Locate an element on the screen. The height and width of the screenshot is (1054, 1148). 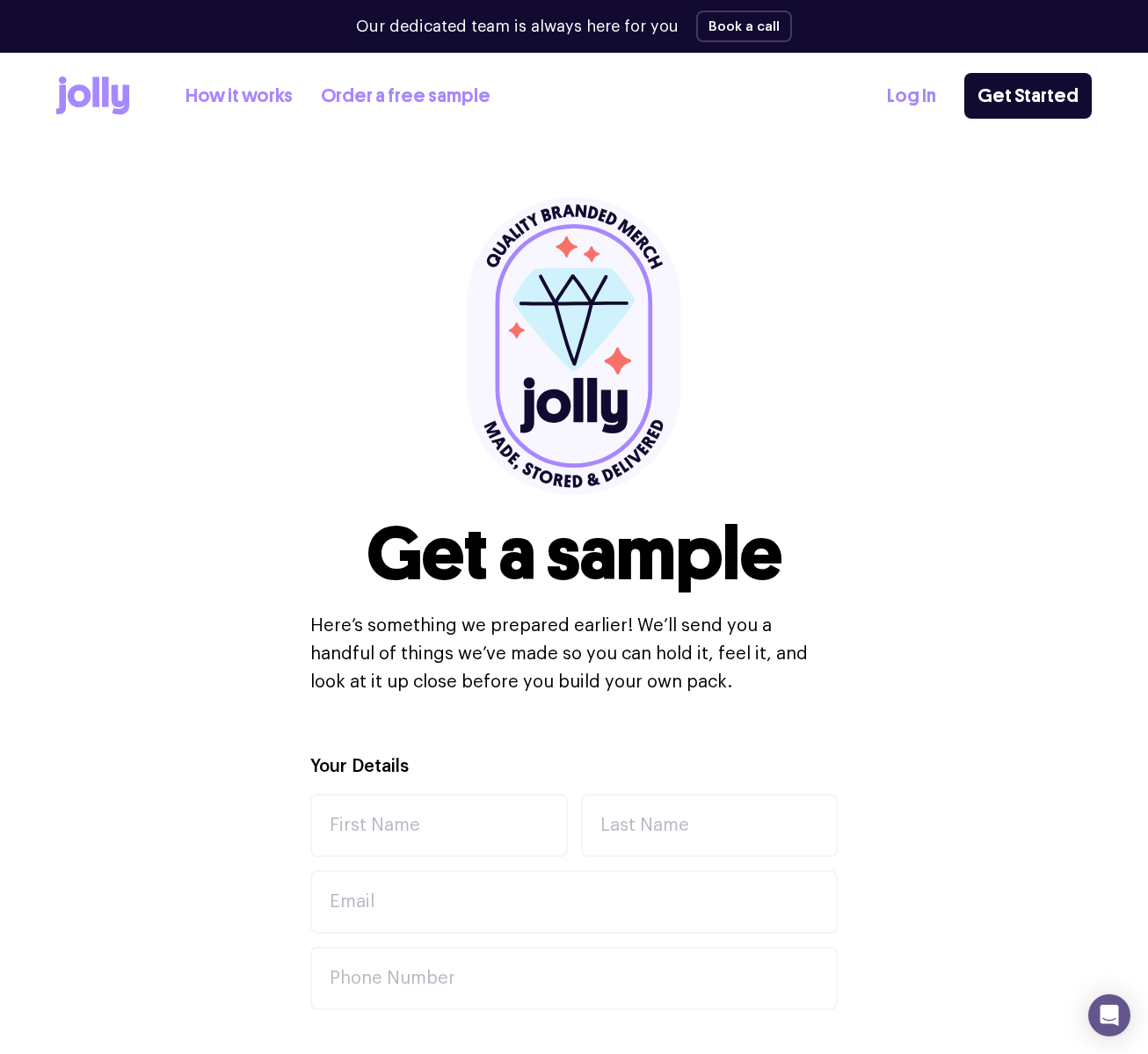
a: Log In is located at coordinates (911, 96).